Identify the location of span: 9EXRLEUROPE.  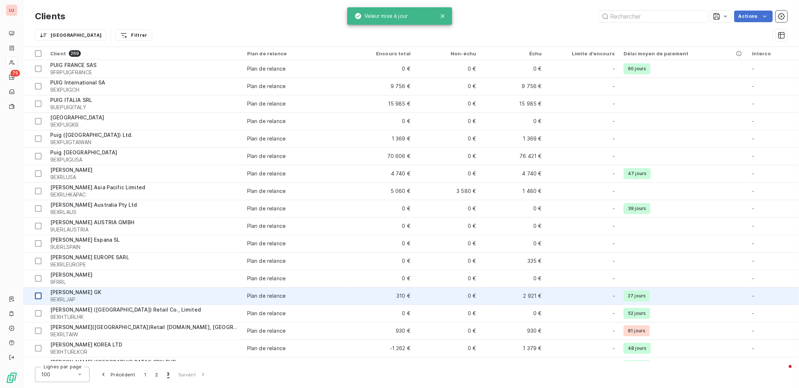
(144, 265).